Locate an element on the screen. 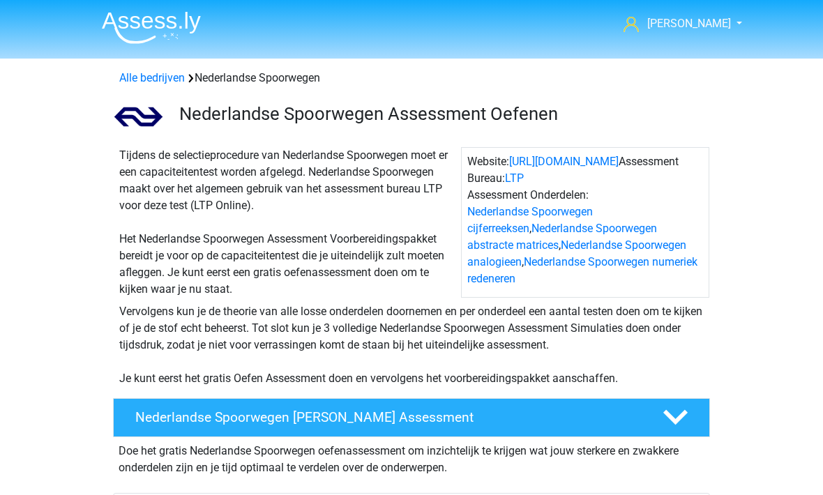  a: Nederlandse Spoorwegen abstracte matrices is located at coordinates (562, 236).